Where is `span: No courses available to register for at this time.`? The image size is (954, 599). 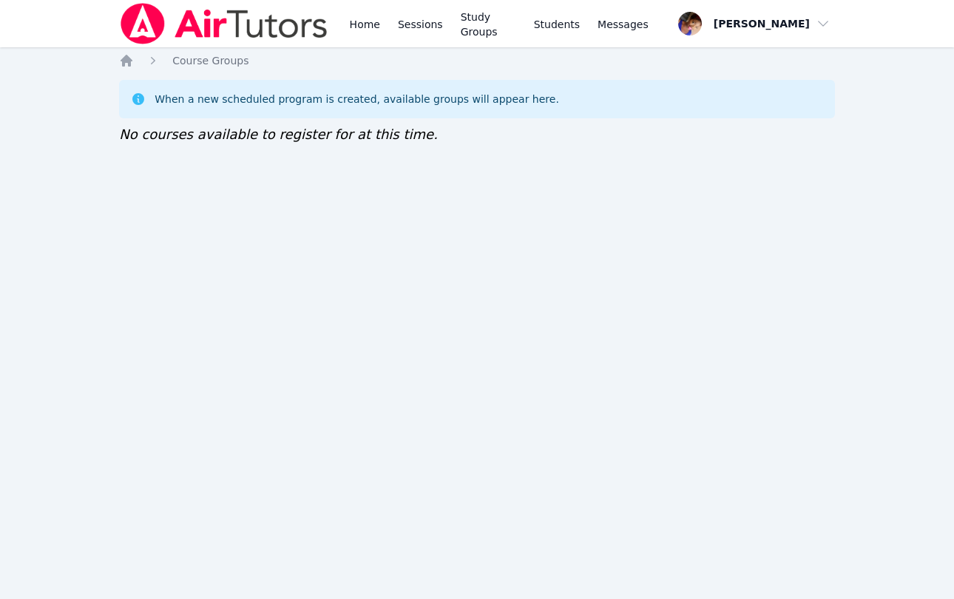
span: No courses available to register for at this time. is located at coordinates (278, 134).